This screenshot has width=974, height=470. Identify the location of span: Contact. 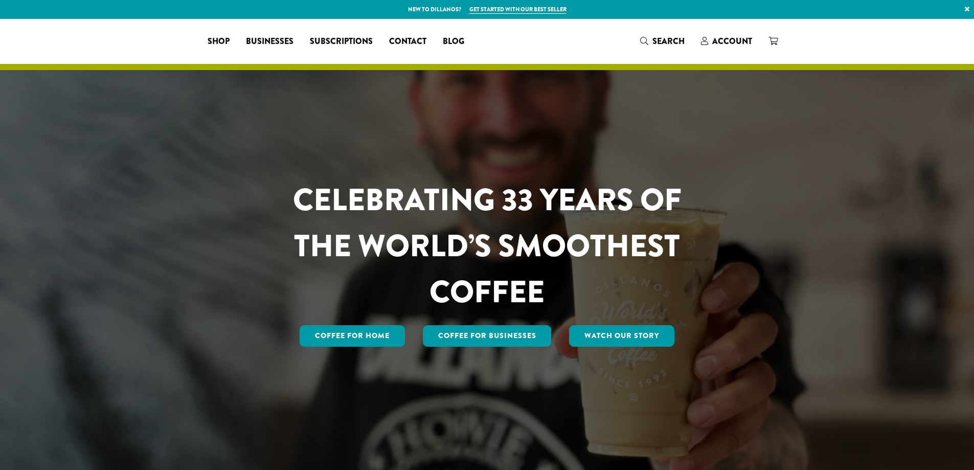
(408, 41).